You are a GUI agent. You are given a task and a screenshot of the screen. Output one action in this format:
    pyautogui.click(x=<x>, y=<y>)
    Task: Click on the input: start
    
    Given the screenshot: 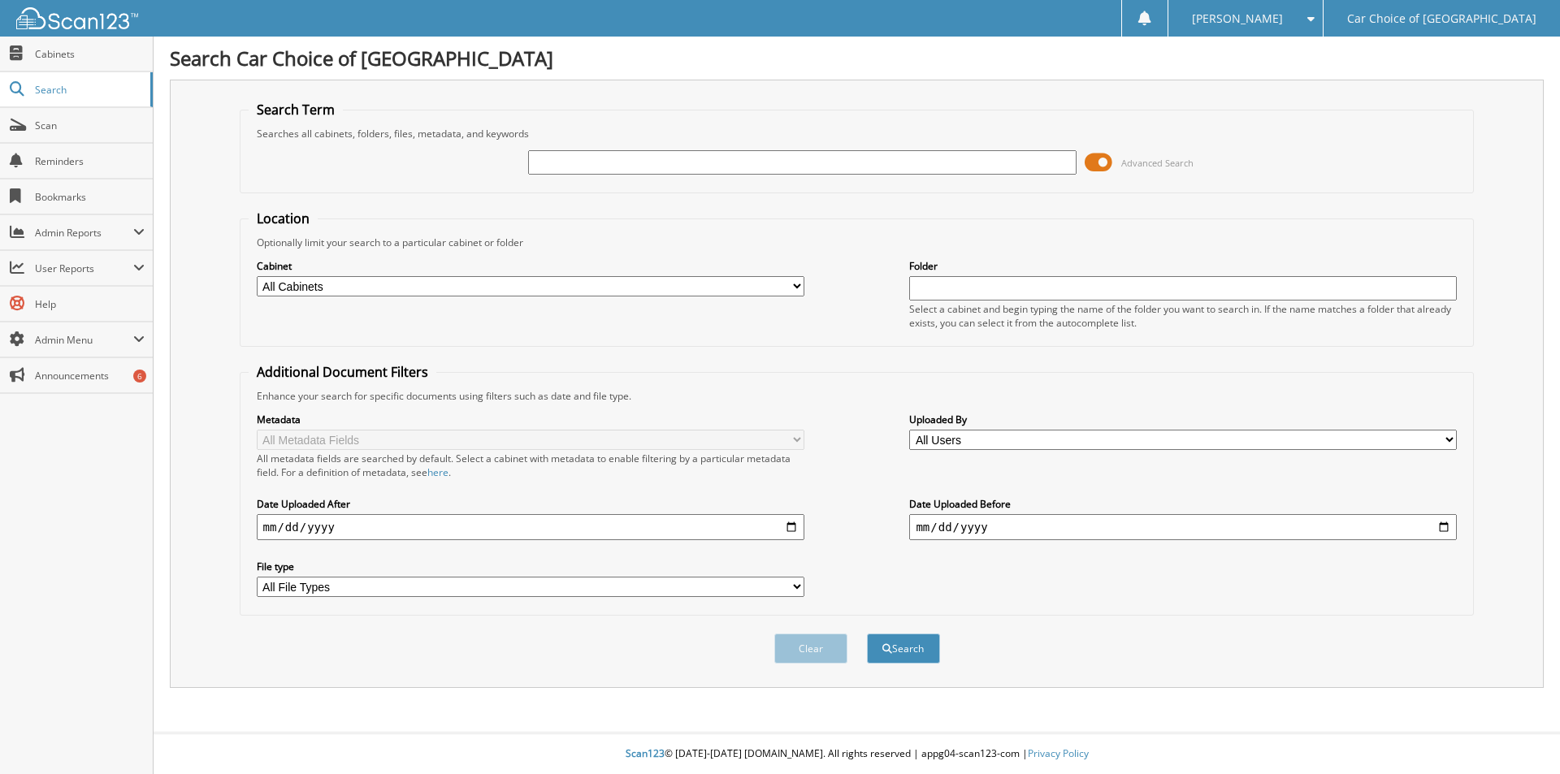 What is the action you would take?
    pyautogui.click(x=531, y=527)
    